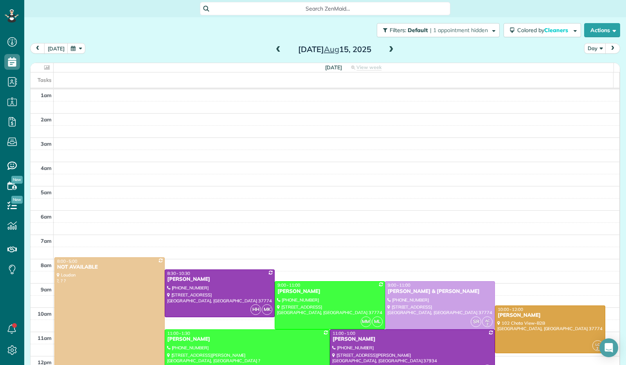  Describe the element at coordinates (609, 348) in the screenshot. I see `div: Open Intercom Messenger` at that location.